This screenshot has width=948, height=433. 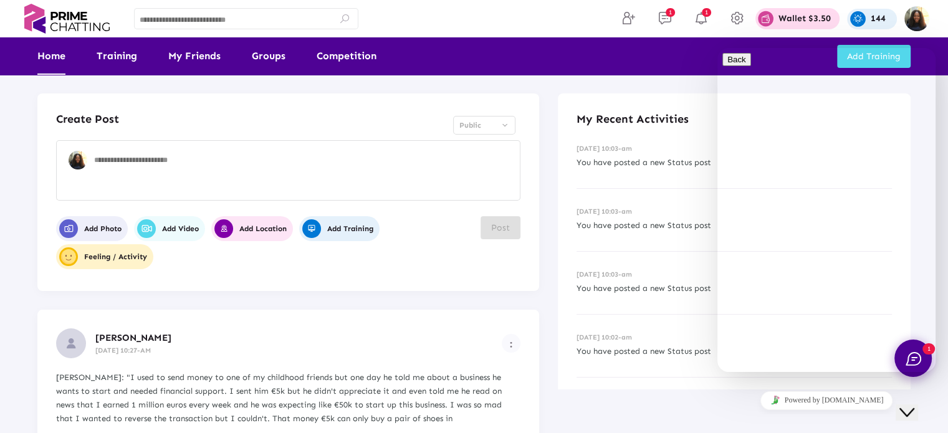 What do you see at coordinates (511, 343) in the screenshot?
I see `button: Example icon-button with a menu` at bounding box center [511, 343].